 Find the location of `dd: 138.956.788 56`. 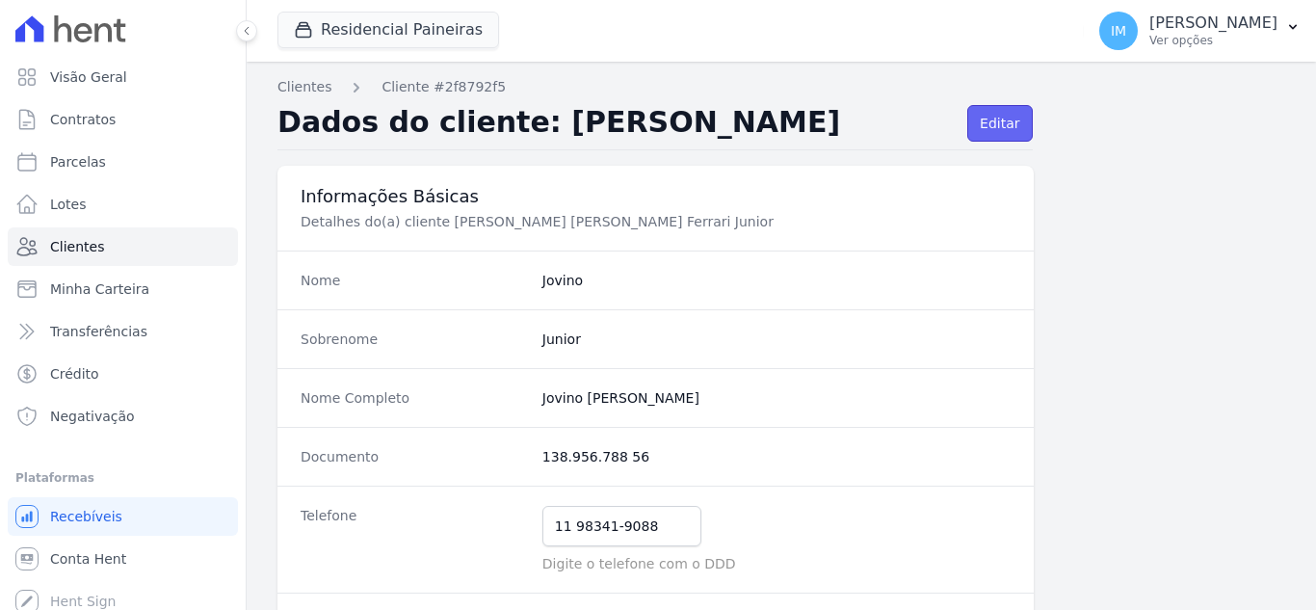

dd: 138.956.788 56 is located at coordinates (777, 457).